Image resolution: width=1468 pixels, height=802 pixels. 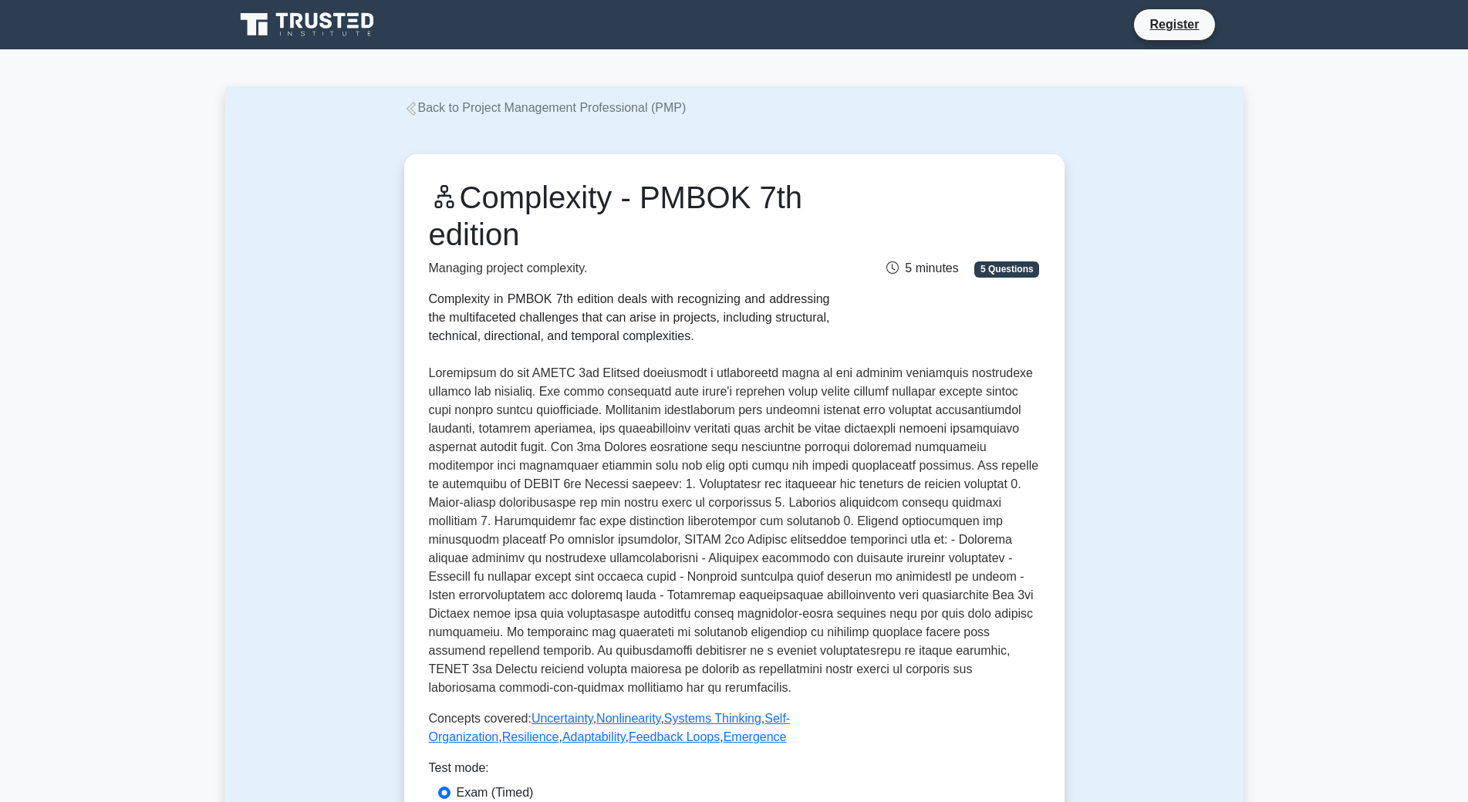 What do you see at coordinates (594, 737) in the screenshot?
I see `a: Adaptability` at bounding box center [594, 737].